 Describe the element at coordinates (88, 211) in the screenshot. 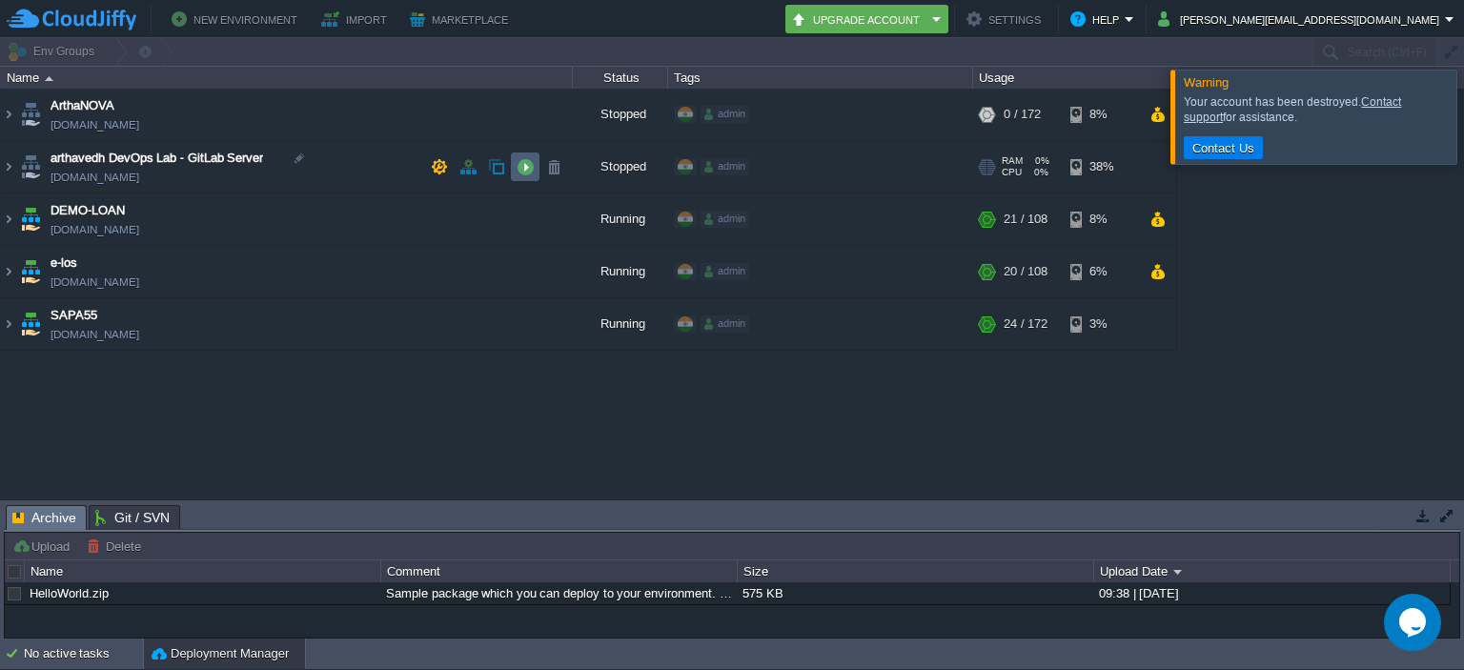

I see `span: DEMO-LOAN` at that location.